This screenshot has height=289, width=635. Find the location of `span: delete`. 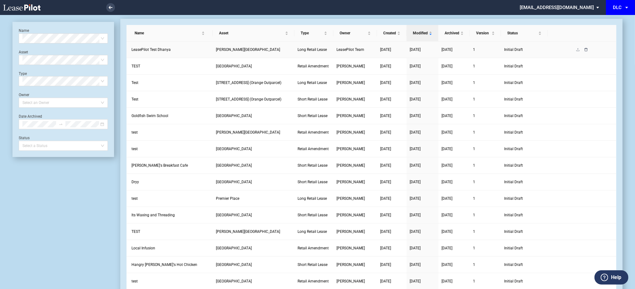

span: delete is located at coordinates (586, 50).